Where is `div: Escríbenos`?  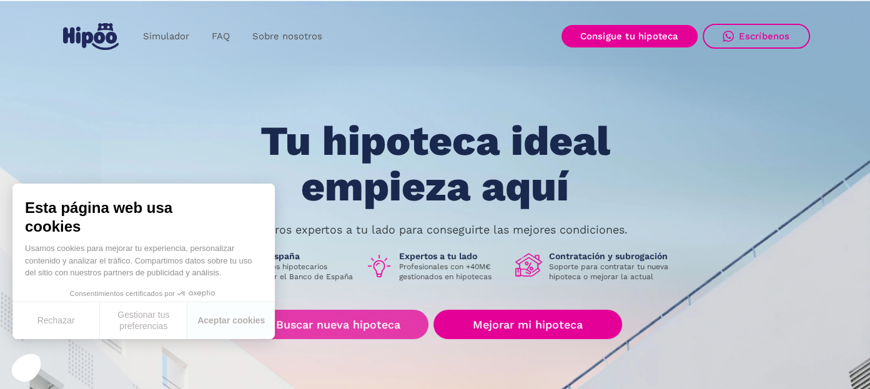
div: Escríbenos is located at coordinates (764, 36).